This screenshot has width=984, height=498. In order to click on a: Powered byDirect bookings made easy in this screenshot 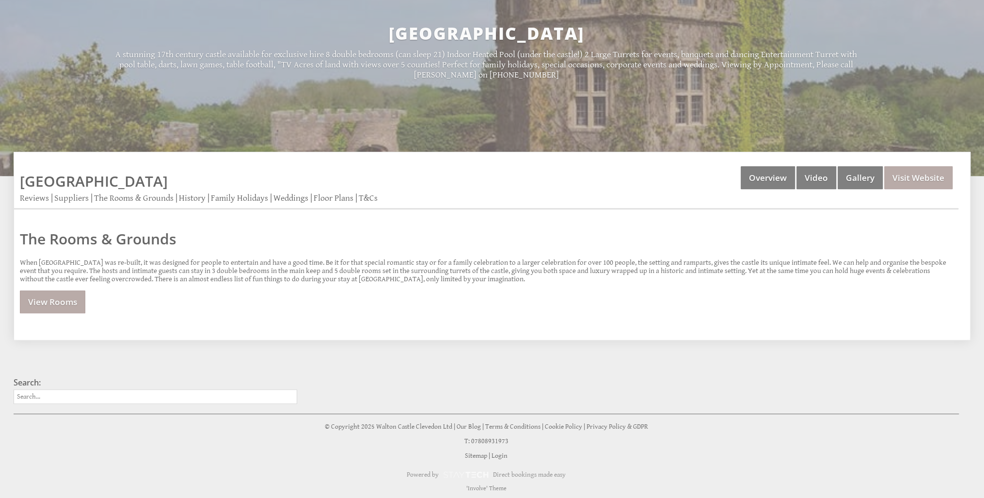, I will do `click(486, 474)`.